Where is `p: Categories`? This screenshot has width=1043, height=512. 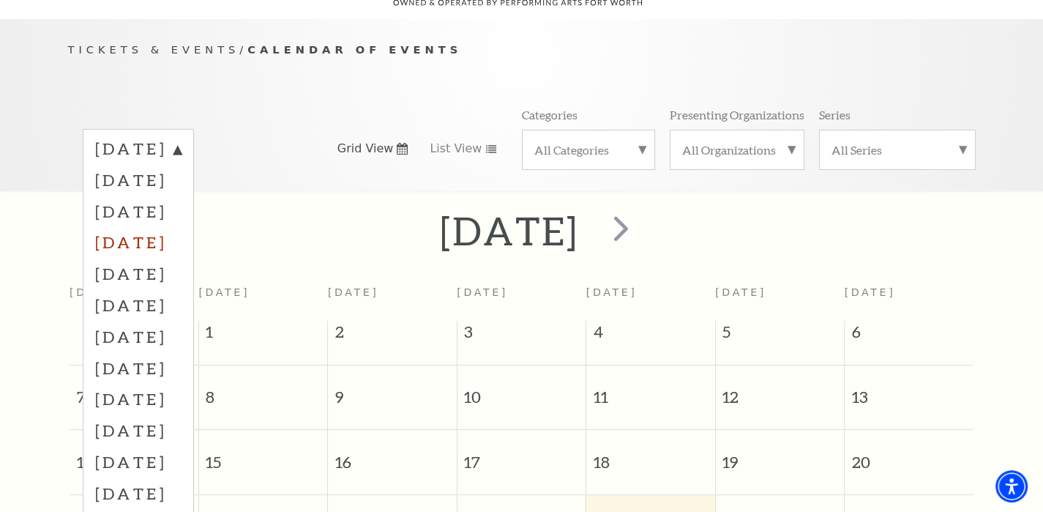 p: Categories is located at coordinates (550, 114).